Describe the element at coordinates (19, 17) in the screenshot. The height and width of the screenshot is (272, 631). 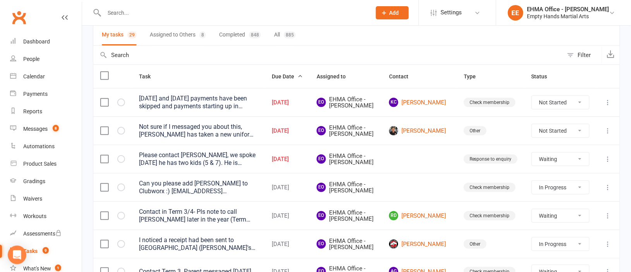
I see `a: Clubworx` at that location.